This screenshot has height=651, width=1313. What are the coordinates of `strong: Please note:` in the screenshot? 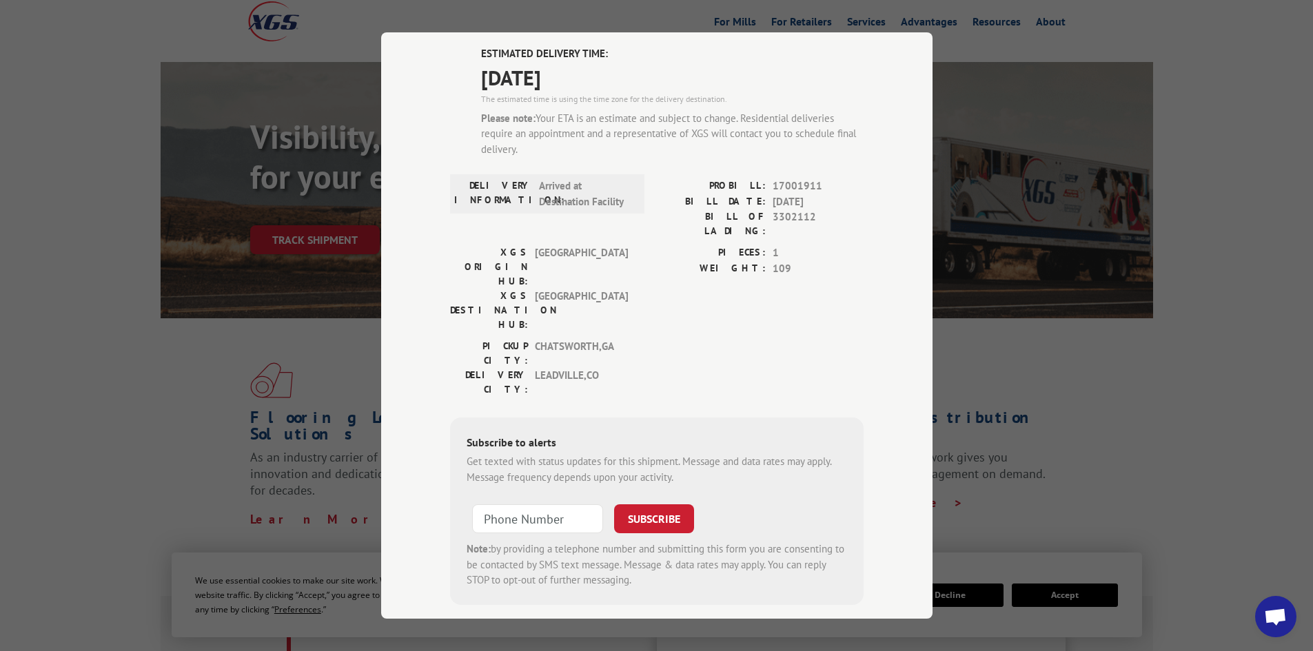 It's located at (508, 118).